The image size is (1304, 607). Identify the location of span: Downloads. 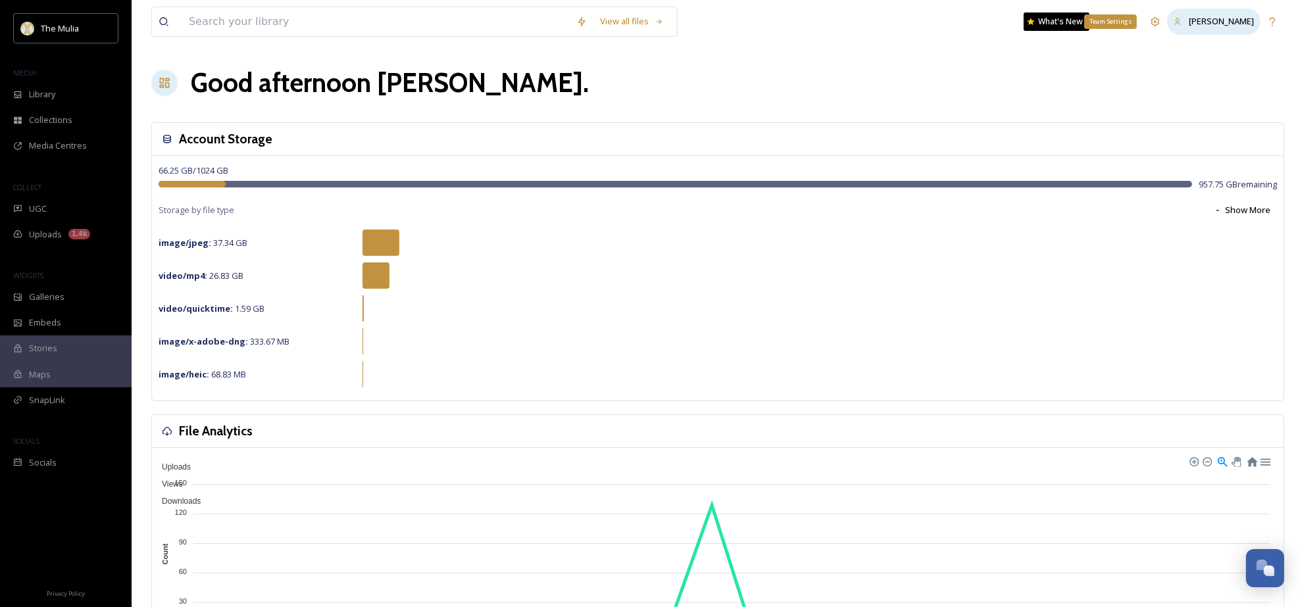
(176, 501).